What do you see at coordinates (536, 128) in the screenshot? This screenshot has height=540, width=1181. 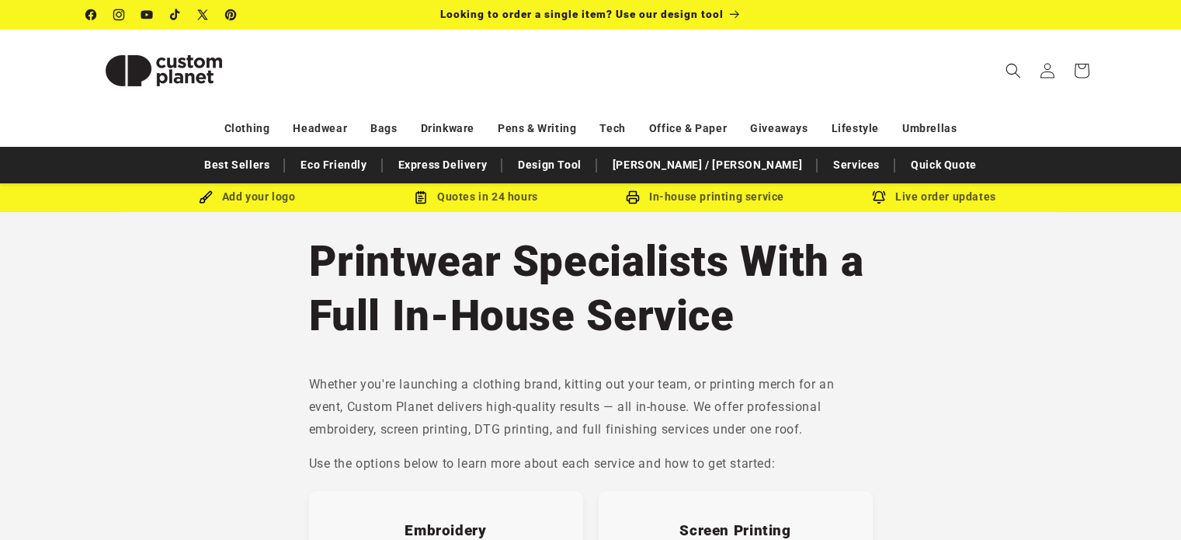 I see `a: Pens & Writing` at bounding box center [536, 128].